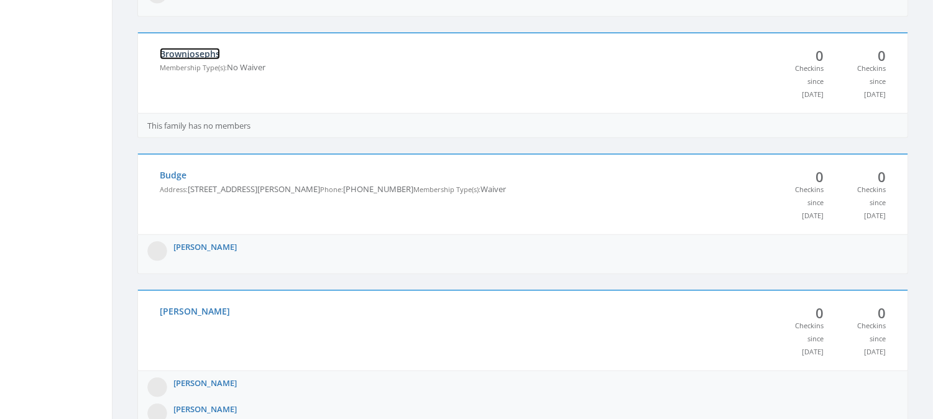  I want to click on small: Address:, so click(173, 189).